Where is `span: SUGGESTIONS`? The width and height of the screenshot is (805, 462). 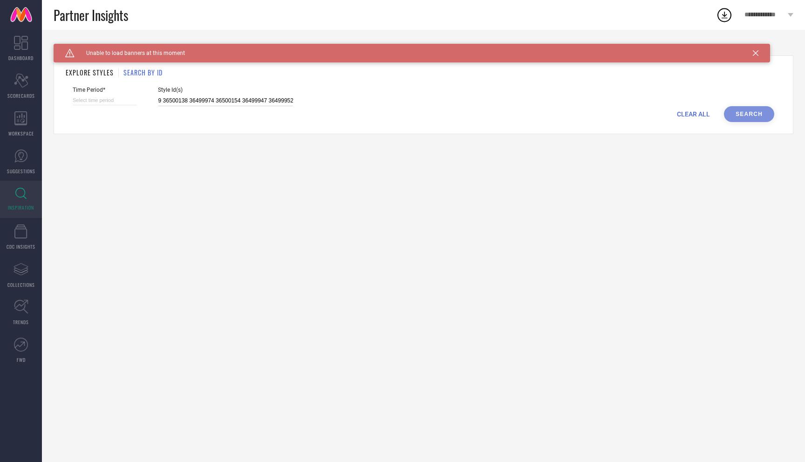
span: SUGGESTIONS is located at coordinates (21, 171).